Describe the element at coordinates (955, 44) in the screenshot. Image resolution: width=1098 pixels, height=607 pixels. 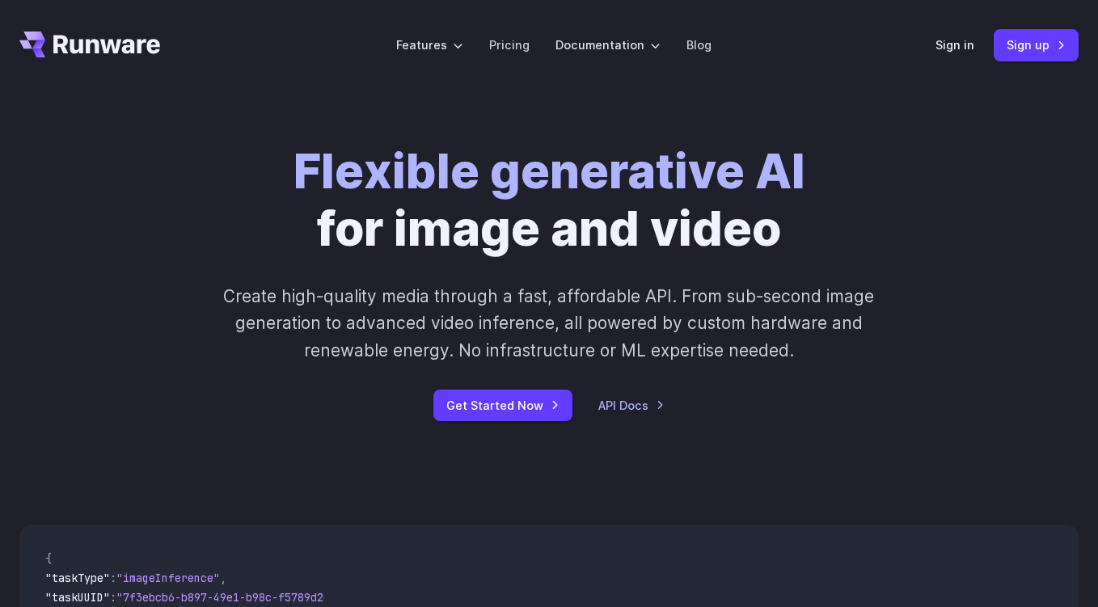
I see `a: Sign in` at that location.